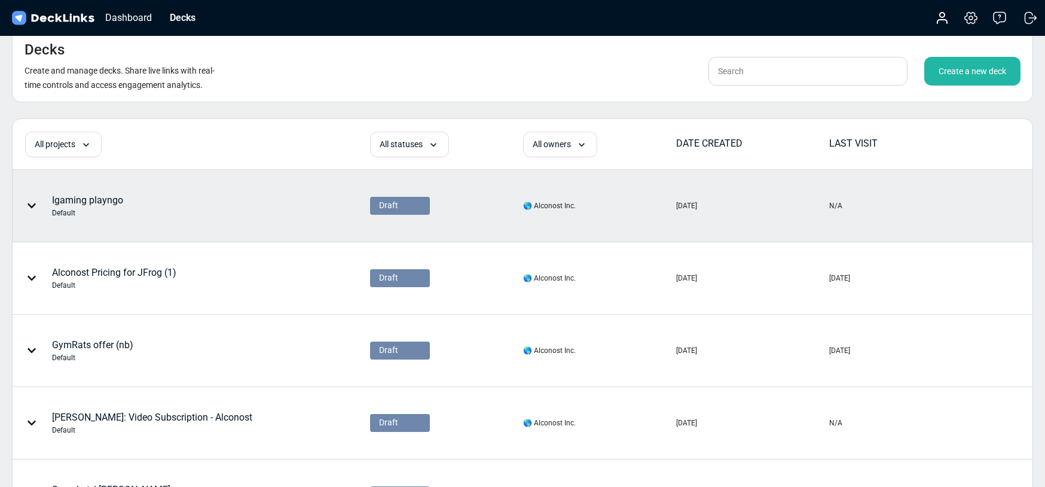  Describe the element at coordinates (808, 71) in the screenshot. I see `input: Search` at that location.